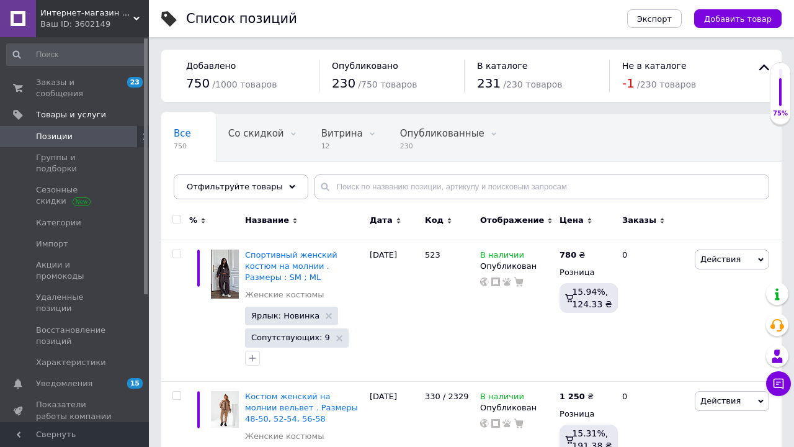 The width and height of the screenshot is (794, 447). What do you see at coordinates (75, 303) in the screenshot?
I see `span: Удаленные позиции` at bounding box center [75, 303].